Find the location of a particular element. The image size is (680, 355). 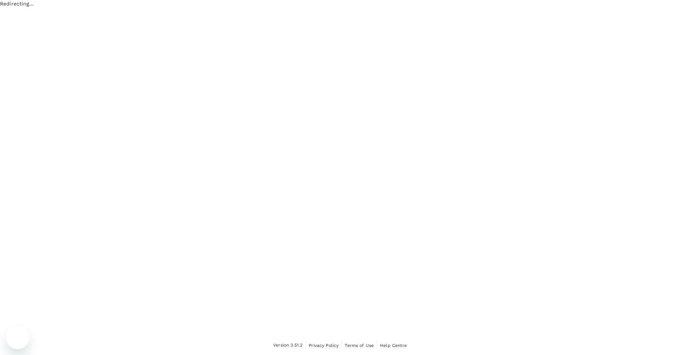

a: Help Centre is located at coordinates (393, 346).